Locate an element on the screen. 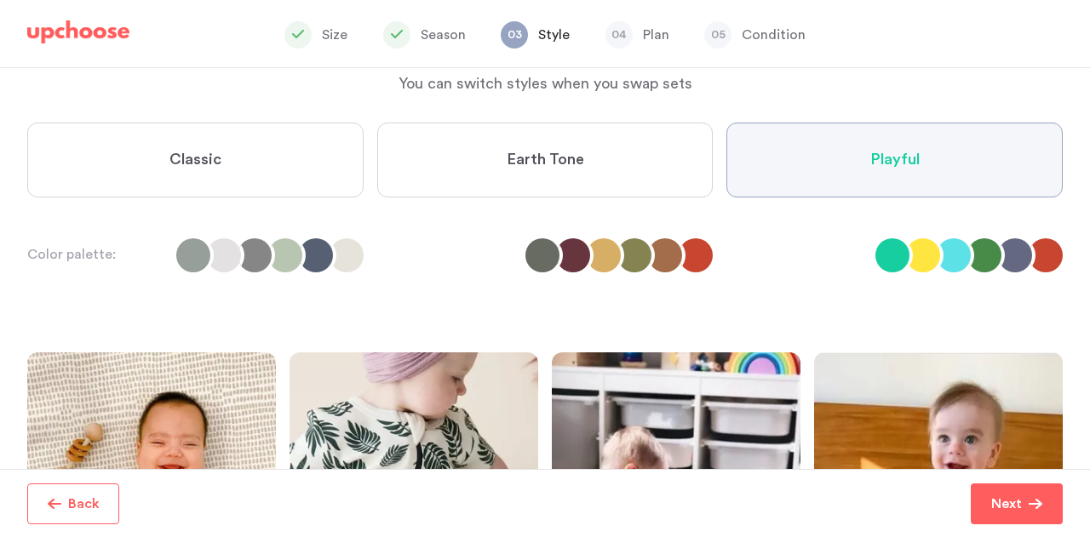  img: UpChoose is located at coordinates (78, 32).